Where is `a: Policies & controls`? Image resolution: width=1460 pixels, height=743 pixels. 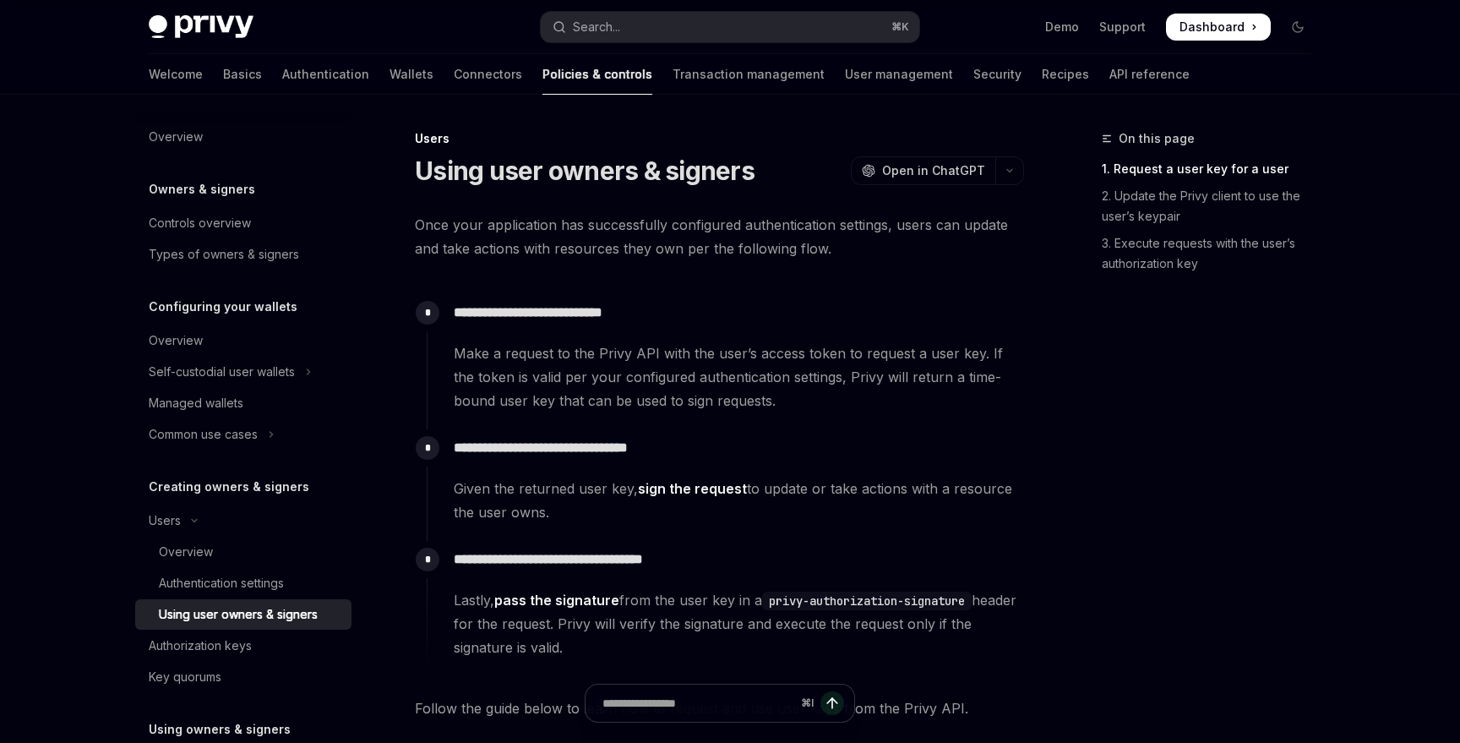 a: Policies & controls is located at coordinates (597, 74).